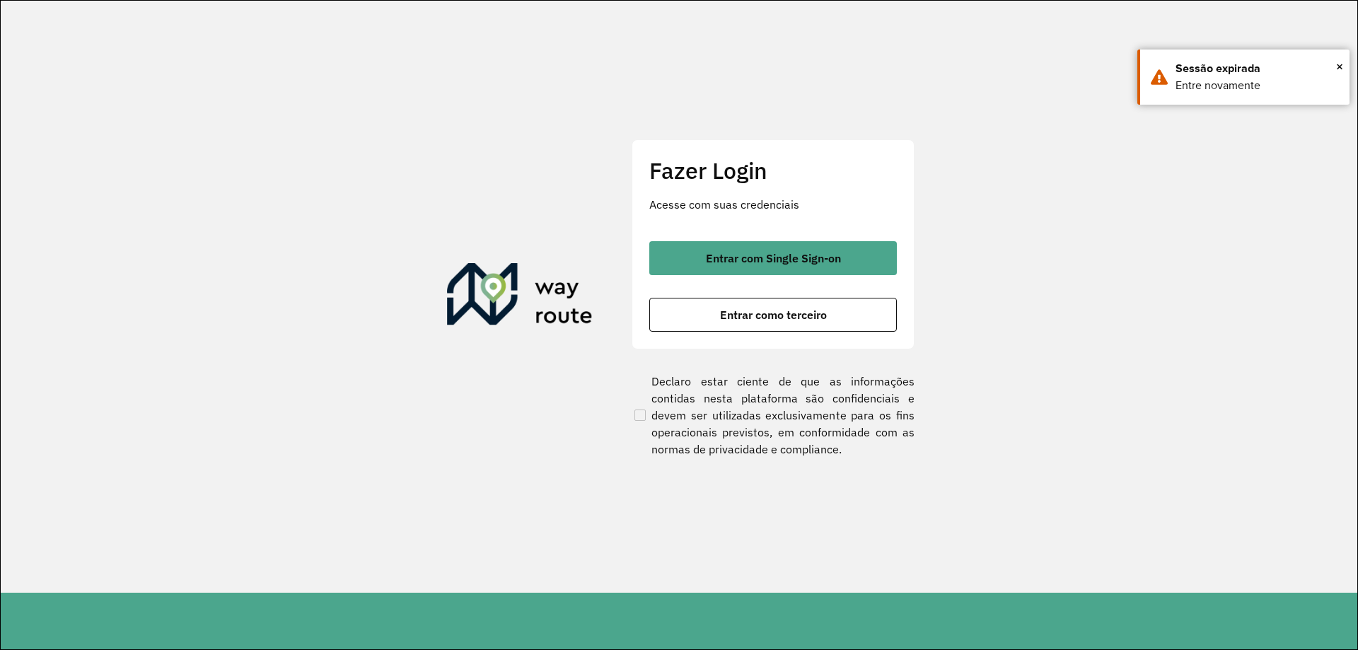 Image resolution: width=1358 pixels, height=650 pixels. What do you see at coordinates (520, 297) in the screenshot?
I see `img: Roteirizador AmbevTech` at bounding box center [520, 297].